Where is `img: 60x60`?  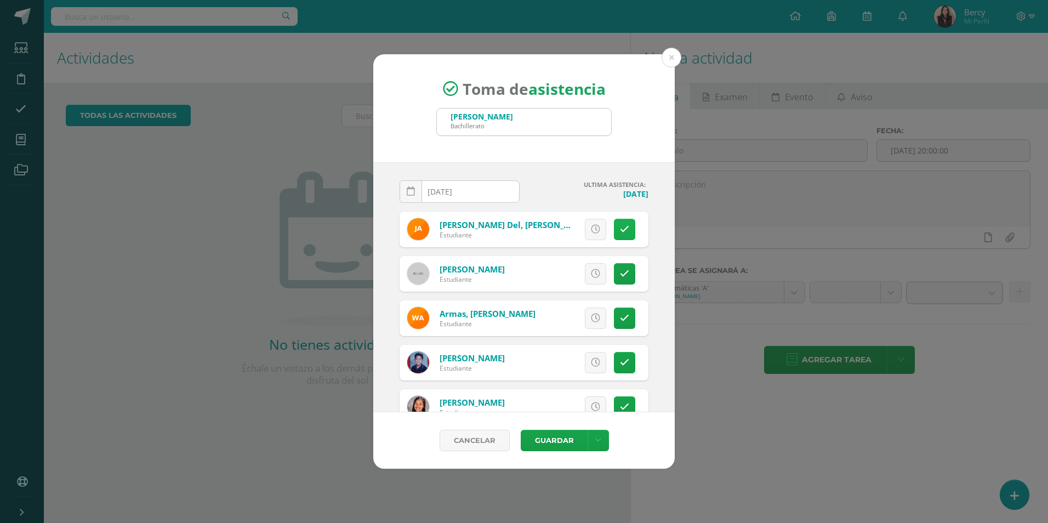
img: 60x60 is located at coordinates (418, 273).